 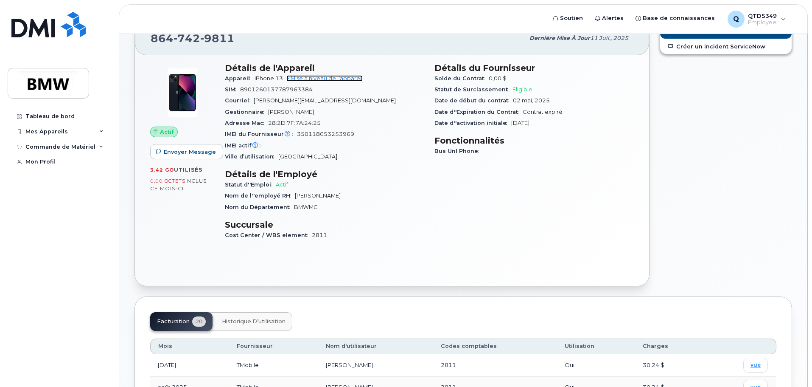 I want to click on span: 3,42 Go, so click(x=162, y=170).